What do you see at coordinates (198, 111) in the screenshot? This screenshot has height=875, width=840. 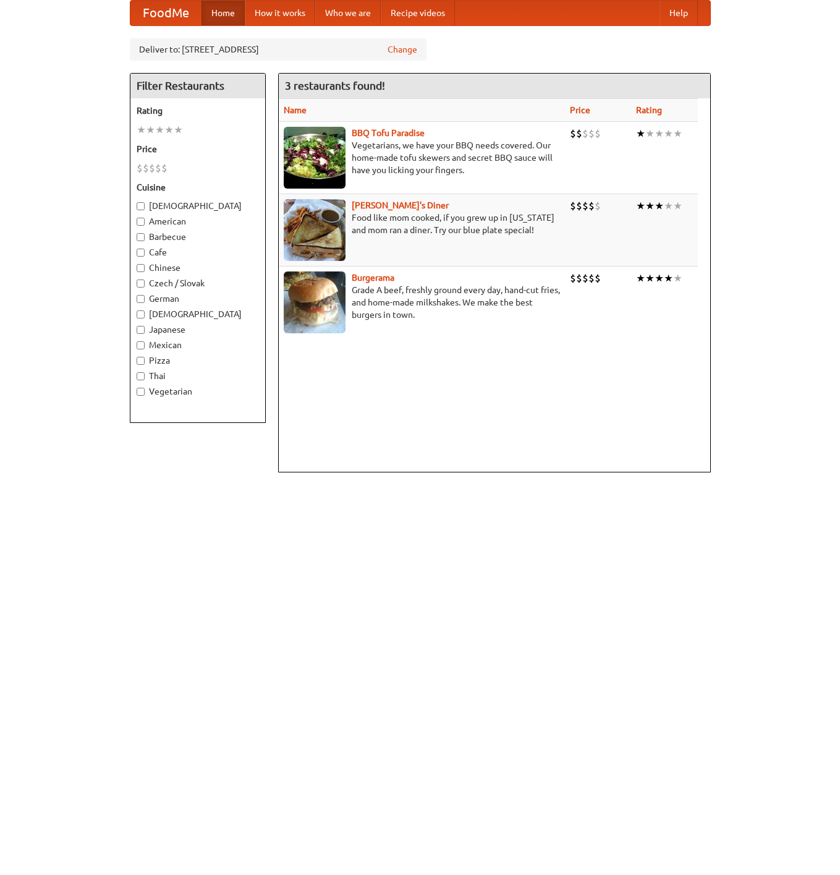 I see `h5: Rating` at bounding box center [198, 111].